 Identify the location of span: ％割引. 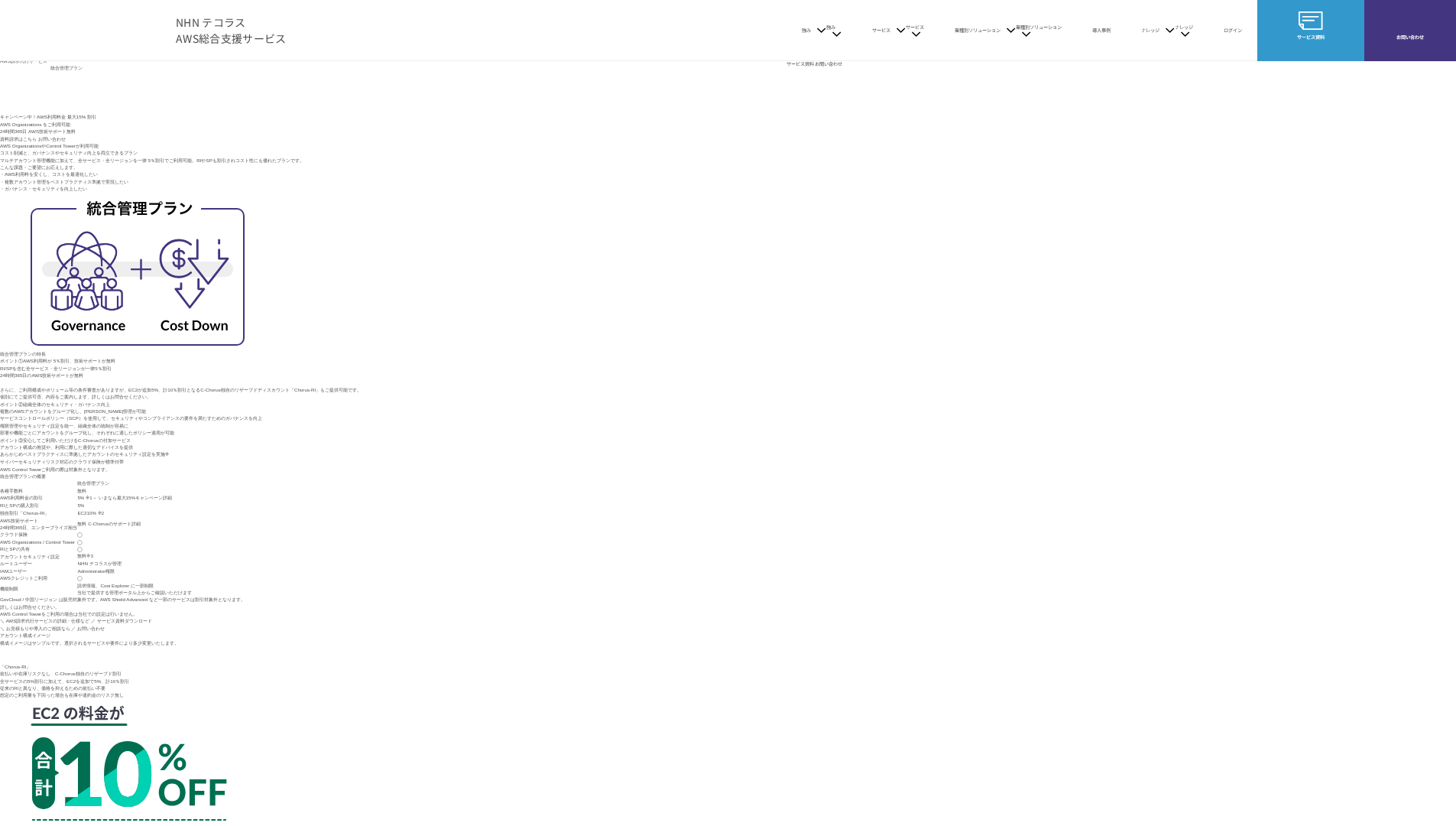
(122, 681).